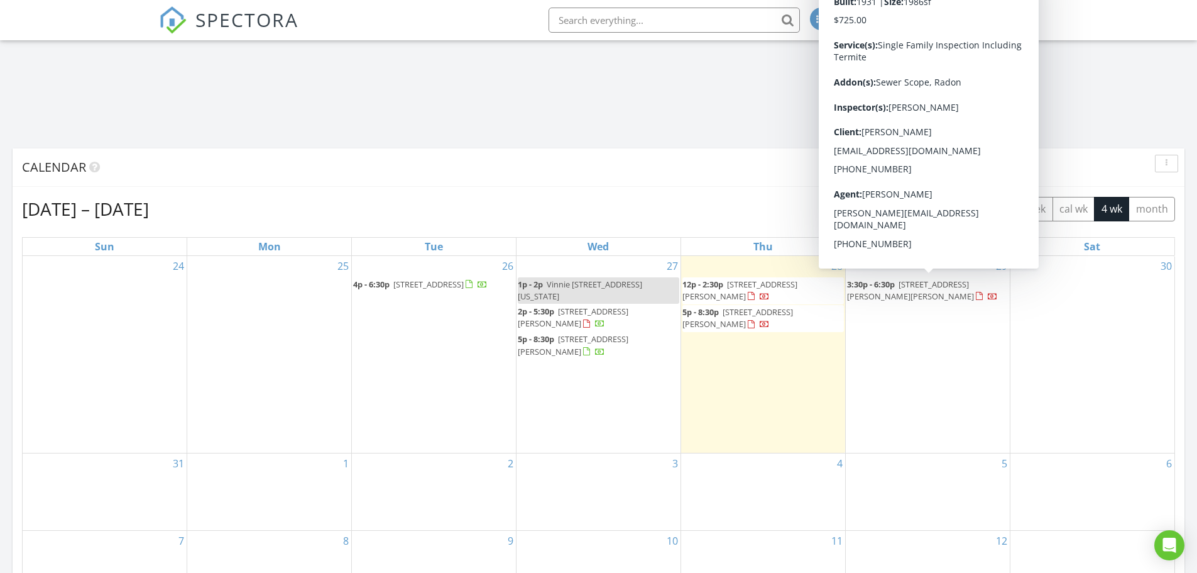  Describe the element at coordinates (1002, 266) in the screenshot. I see `a: Go to August 29, 2025` at that location.